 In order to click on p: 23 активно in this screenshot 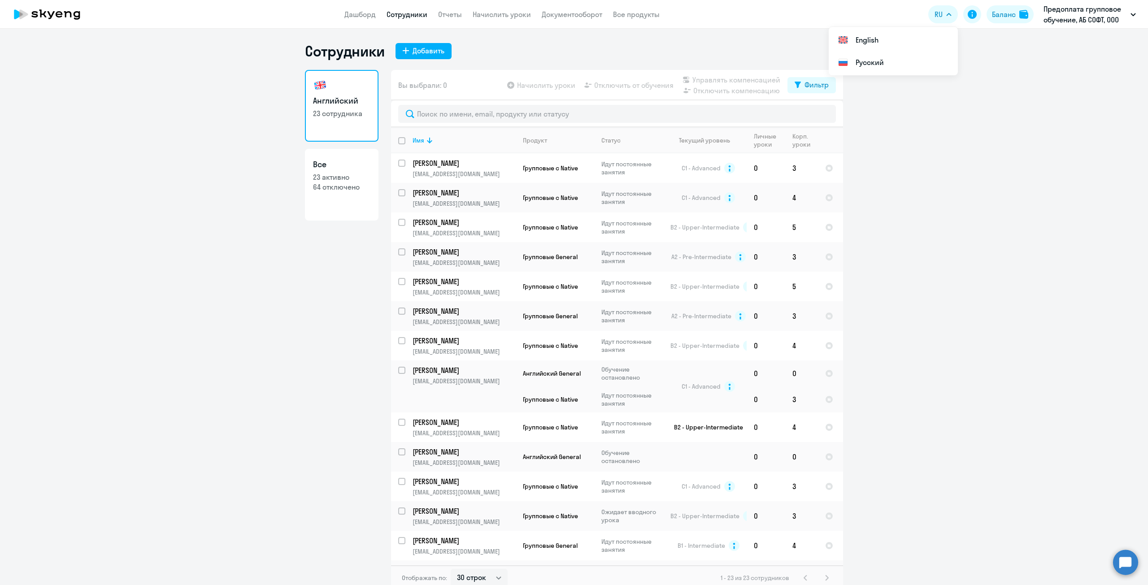, I will do `click(342, 177)`.